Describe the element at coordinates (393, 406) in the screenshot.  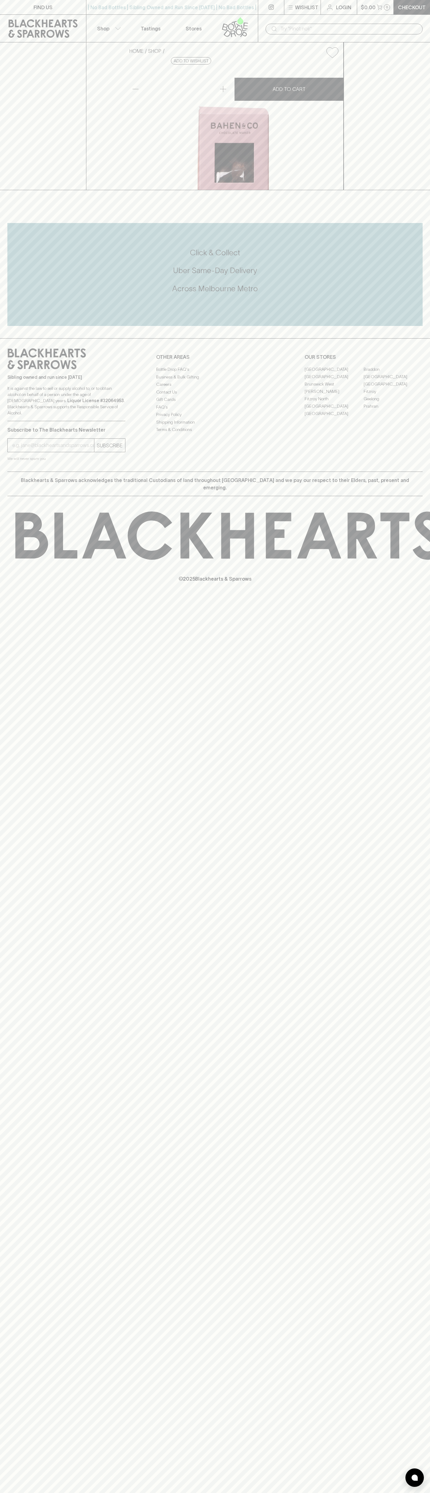
I see `a: Prahran` at that location.